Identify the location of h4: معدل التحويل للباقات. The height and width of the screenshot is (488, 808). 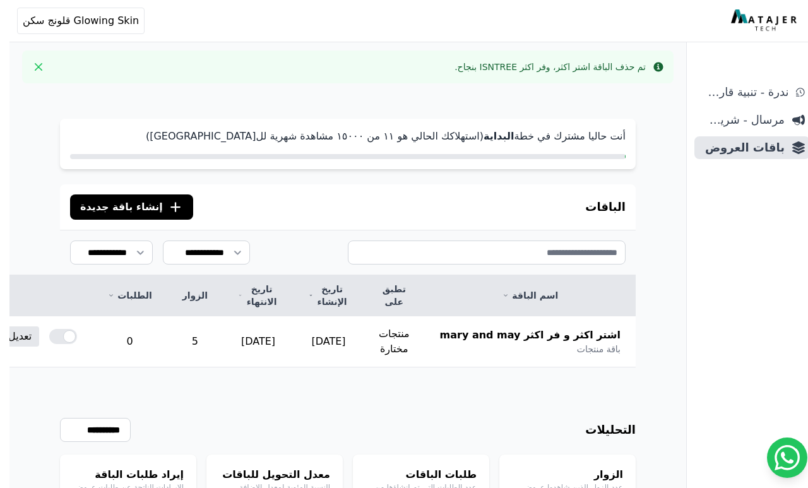
(265, 475).